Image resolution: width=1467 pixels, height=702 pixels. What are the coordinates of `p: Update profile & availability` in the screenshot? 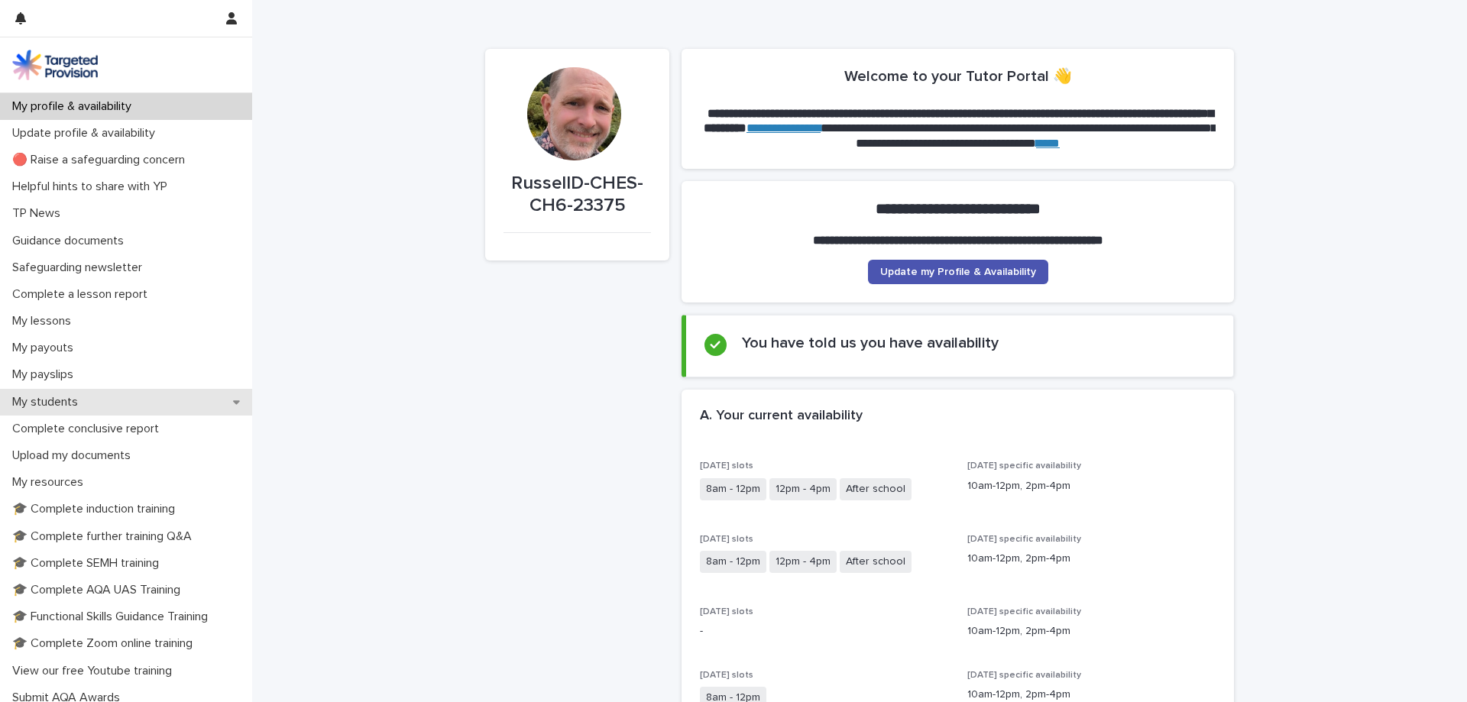 It's located at (86, 133).